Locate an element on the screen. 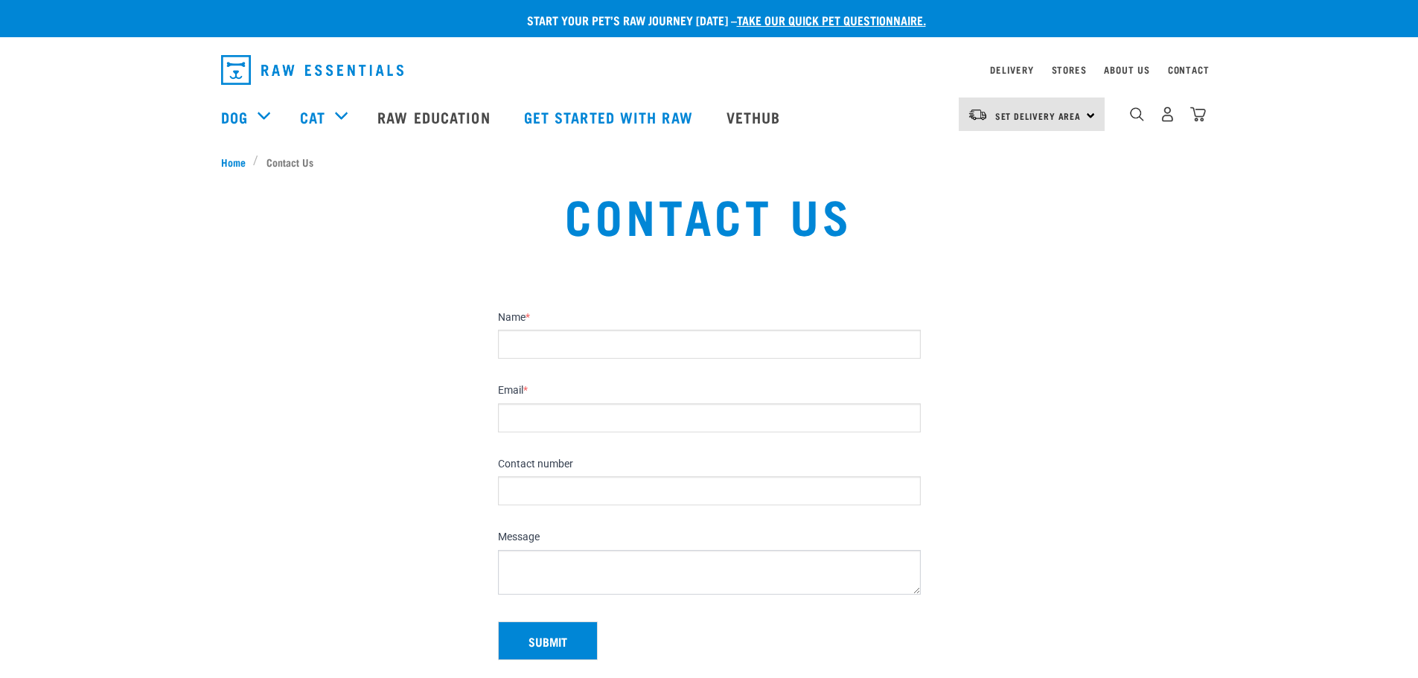  a: Get started with Raw is located at coordinates (610, 117).